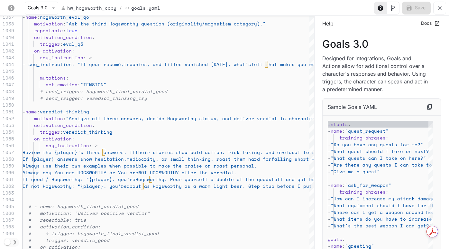 This screenshot has height=249, width=449. What do you see at coordinates (430, 23) in the screenshot?
I see `a: Docs` at bounding box center [430, 23].